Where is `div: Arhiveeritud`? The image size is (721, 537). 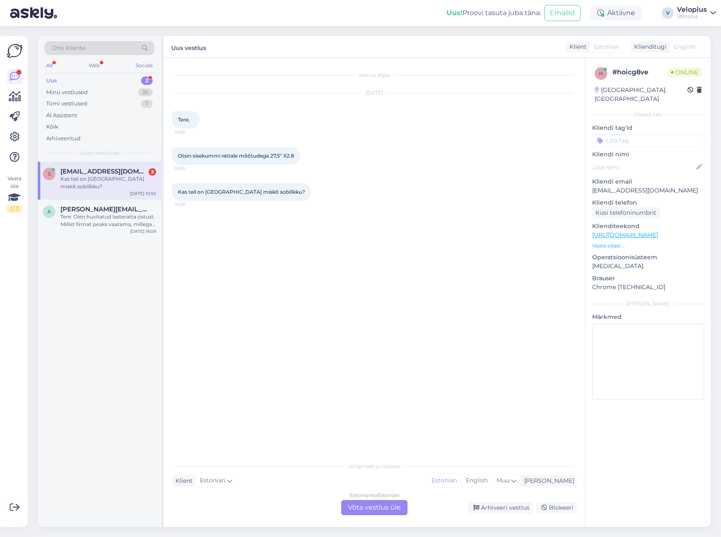
div: Arhiveeritud is located at coordinates (63, 139).